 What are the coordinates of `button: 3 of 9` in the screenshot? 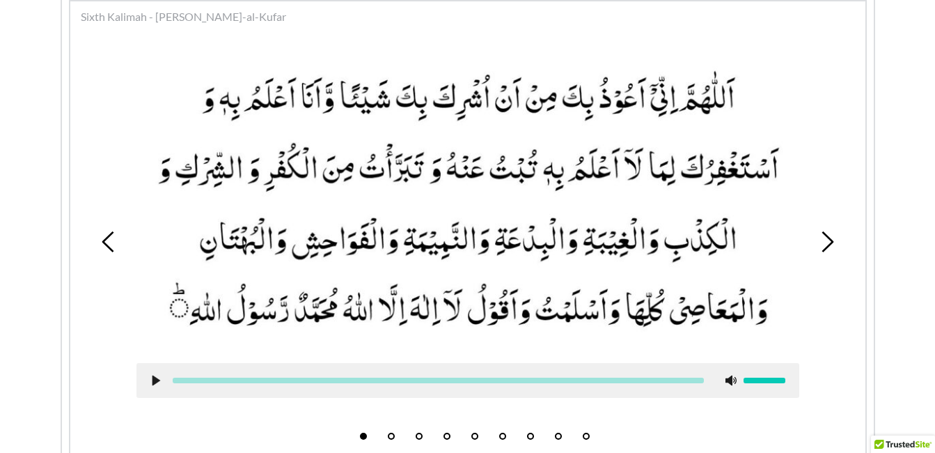 It's located at (419, 436).